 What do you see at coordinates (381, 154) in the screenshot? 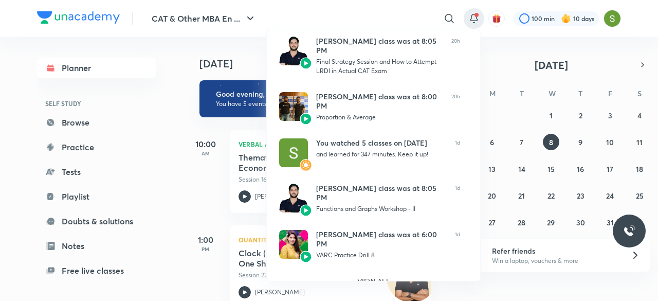
I see `div: and learned for 347 minutes. Keep it up!` at bounding box center [381, 154].